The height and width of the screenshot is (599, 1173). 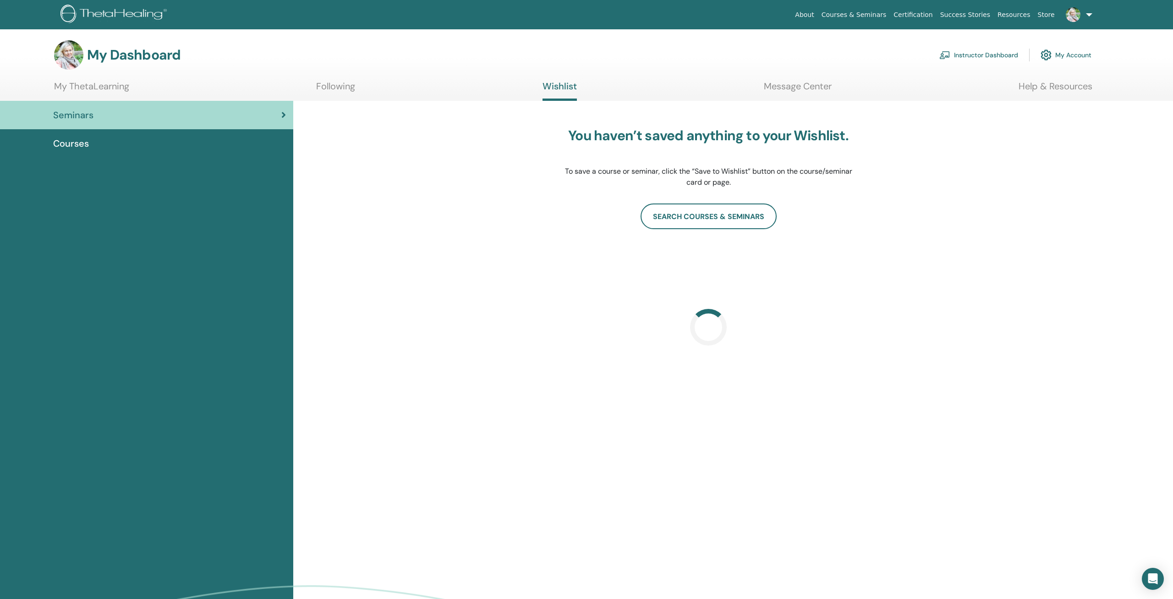 What do you see at coordinates (115, 15) in the screenshot?
I see `img: logo.png` at bounding box center [115, 15].